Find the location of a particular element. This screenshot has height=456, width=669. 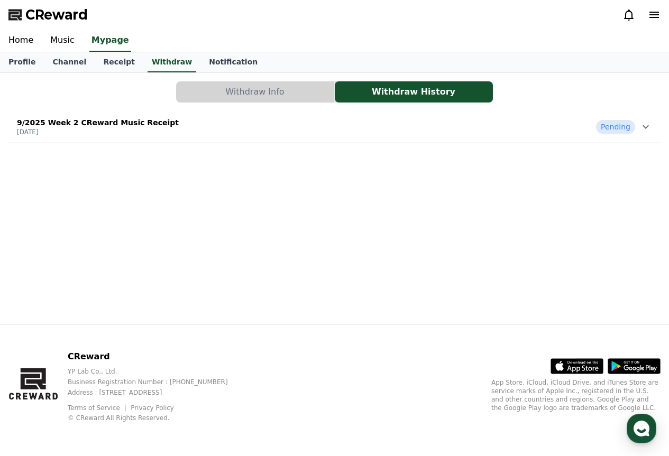

a: Withdraw is located at coordinates (172, 62).